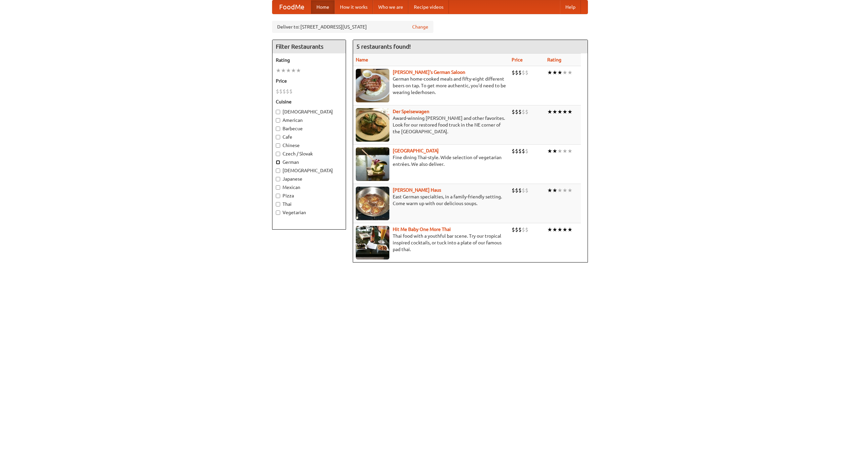 This screenshot has width=860, height=475. What do you see at coordinates (309, 60) in the screenshot?
I see `h5: Rating` at bounding box center [309, 60].